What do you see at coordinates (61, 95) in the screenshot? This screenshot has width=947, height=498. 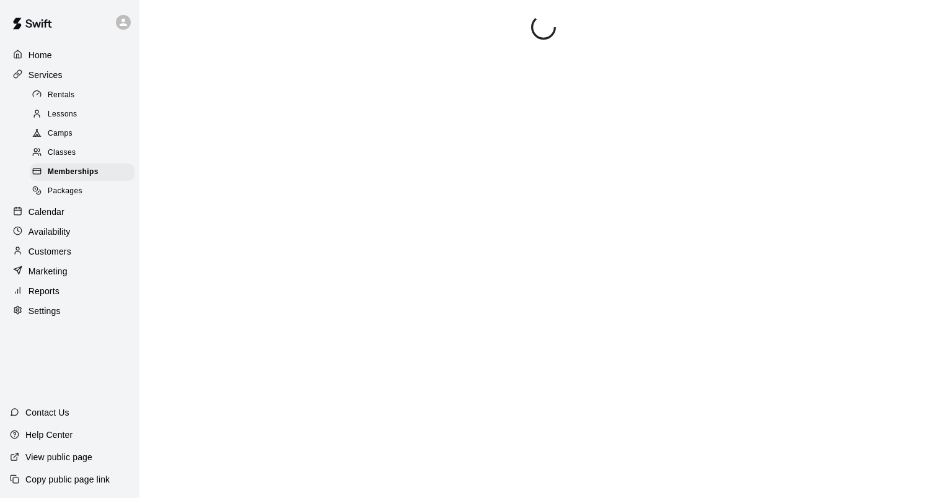 I see `span: Rentals` at bounding box center [61, 95].